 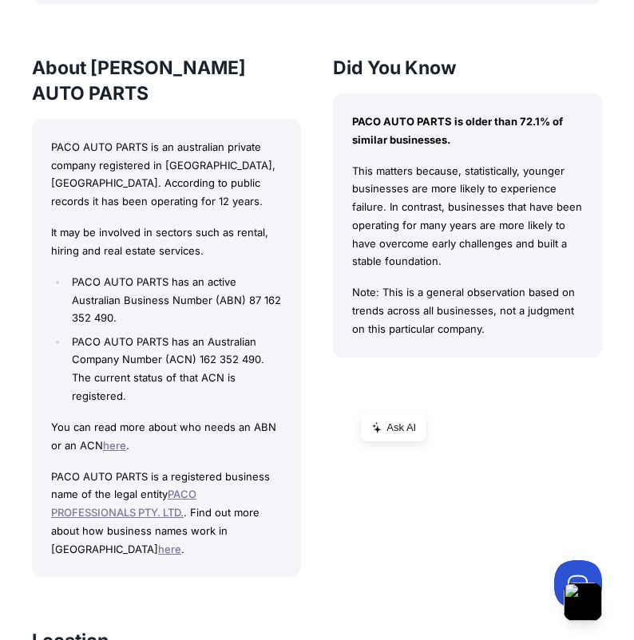 What do you see at coordinates (175, 300) in the screenshot?
I see `li: PACO AUTO PARTS has an active Australian Business Number (ABN) 87 162 352 490.` at bounding box center [175, 300].